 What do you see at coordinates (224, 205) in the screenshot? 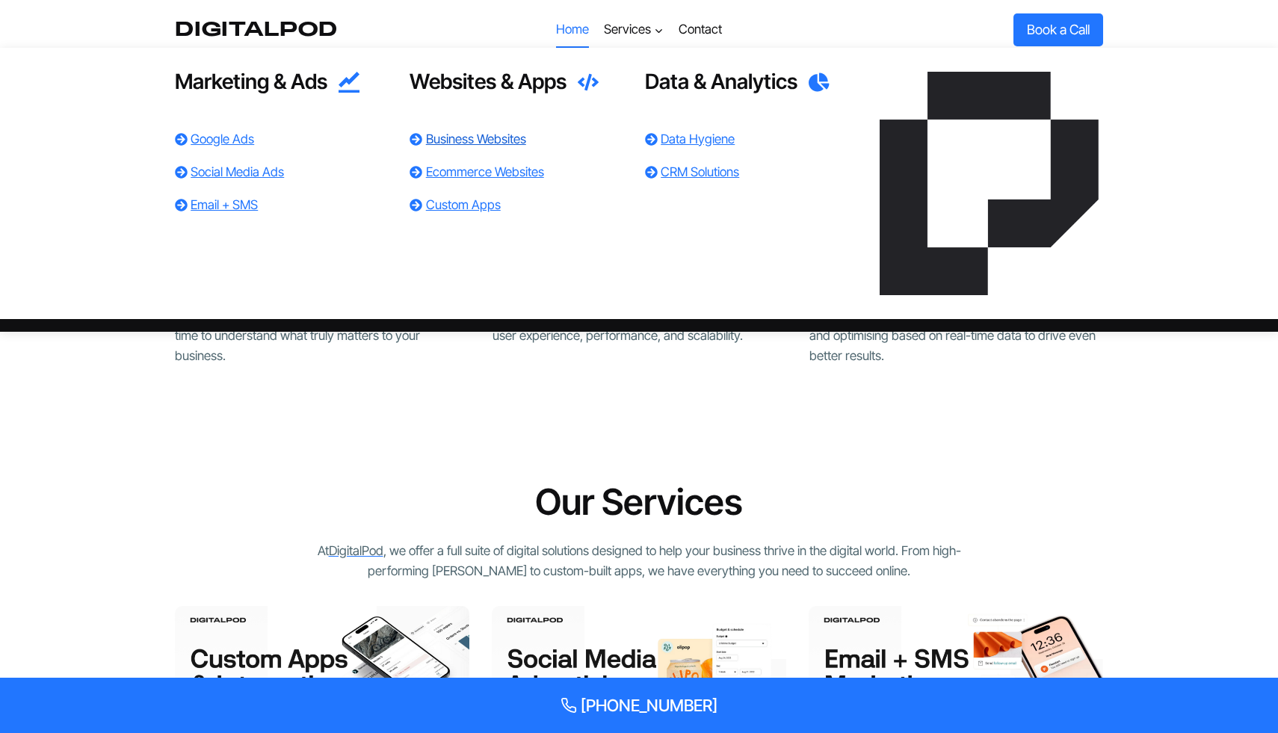
I see `a: Email + SMS` at bounding box center [224, 205].